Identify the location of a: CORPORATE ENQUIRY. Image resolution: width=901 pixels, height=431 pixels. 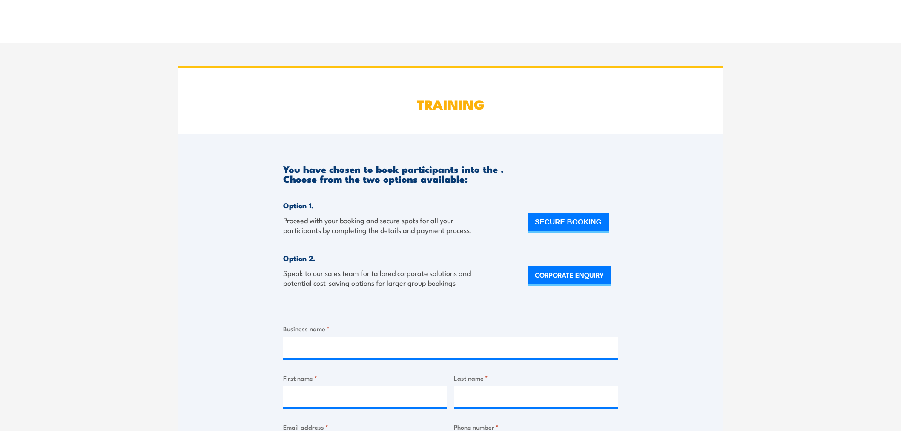
(569, 275).